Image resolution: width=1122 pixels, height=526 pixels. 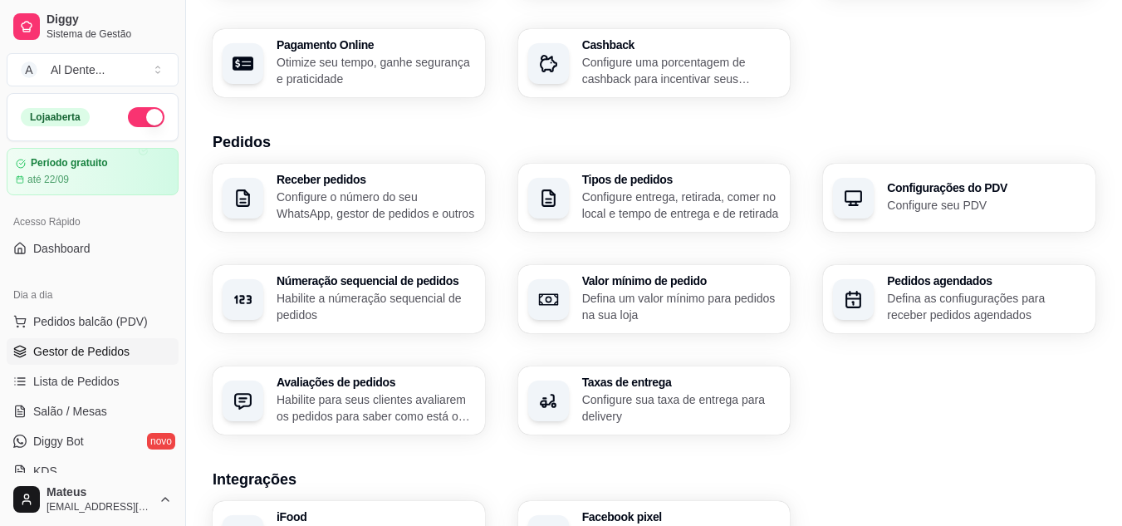 I want to click on h3: Cashback, so click(x=681, y=45).